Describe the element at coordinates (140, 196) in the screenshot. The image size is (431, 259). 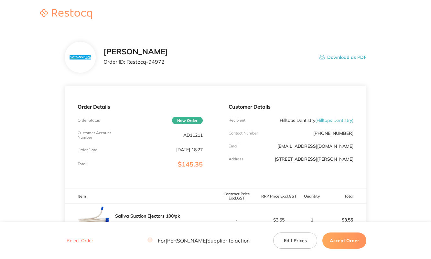
I see `th: Item` at that location.